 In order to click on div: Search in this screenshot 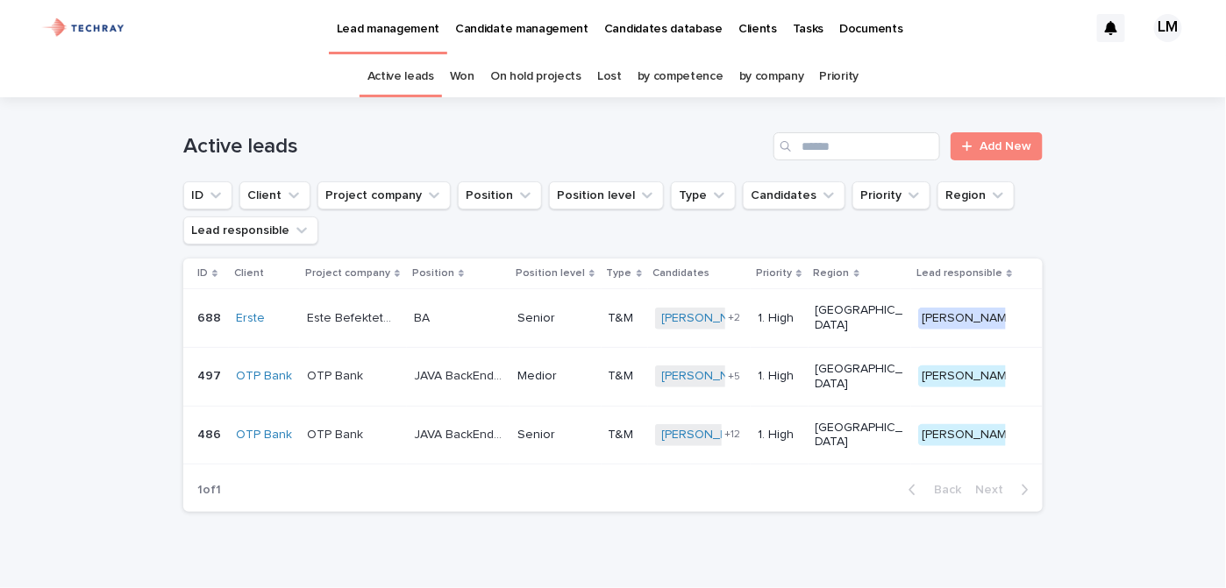, I will do `click(857, 146)`.